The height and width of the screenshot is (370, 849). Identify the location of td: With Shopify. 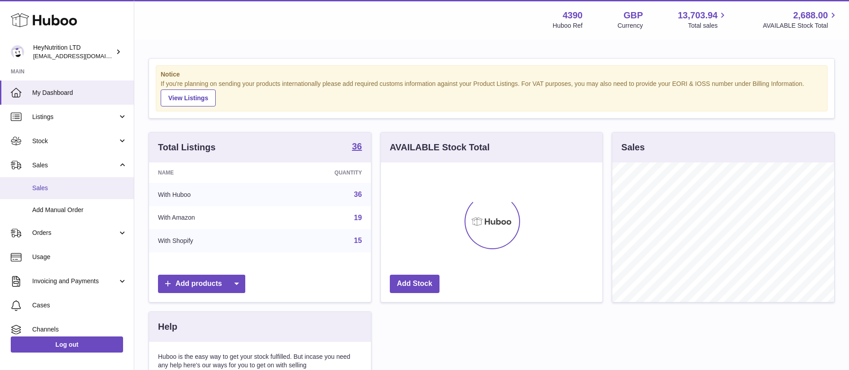
(209, 241).